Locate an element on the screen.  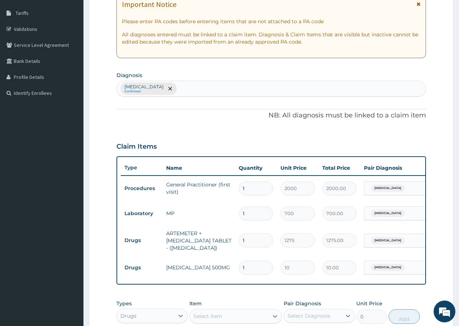
td: MP is located at coordinates (199, 213).